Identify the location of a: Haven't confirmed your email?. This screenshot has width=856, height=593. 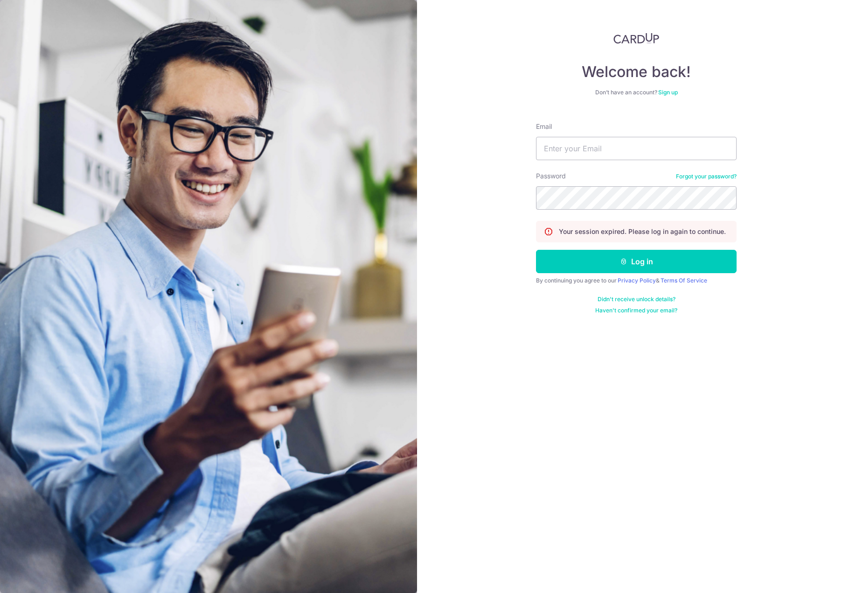
(636, 310).